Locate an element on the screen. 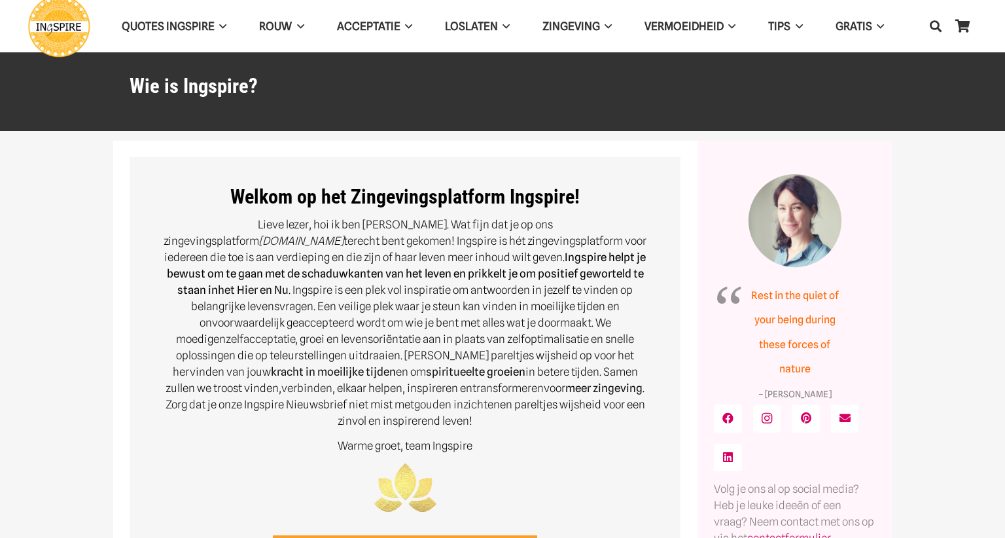 The width and height of the screenshot is (1005, 538). a: LoslatenLoslaten Menu is located at coordinates (477, 26).